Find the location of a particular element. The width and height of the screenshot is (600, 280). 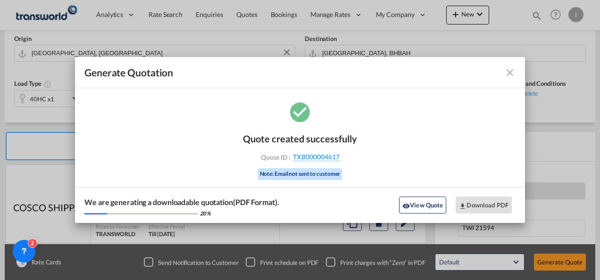

div: Note: Email not sent to customer is located at coordinates (300, 174).